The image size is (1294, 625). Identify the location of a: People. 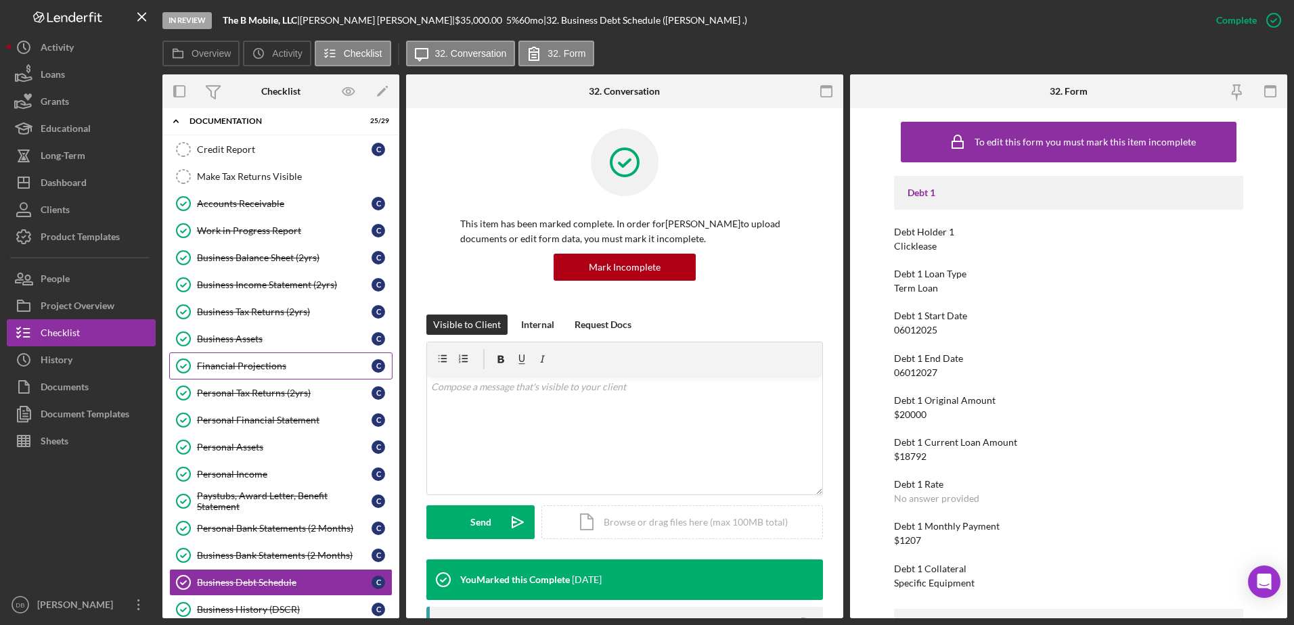
(81, 279).